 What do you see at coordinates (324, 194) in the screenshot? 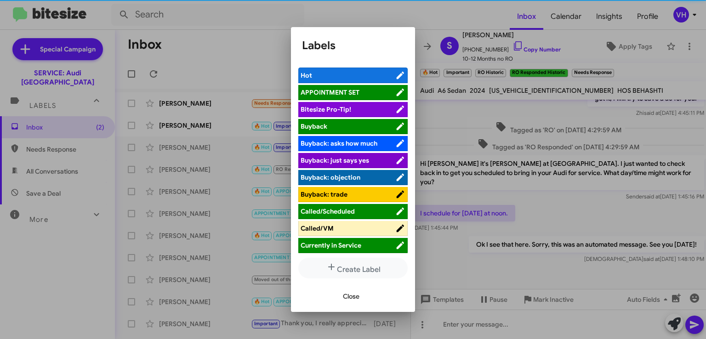
I see `span: Buyback: trade` at bounding box center [324, 194].